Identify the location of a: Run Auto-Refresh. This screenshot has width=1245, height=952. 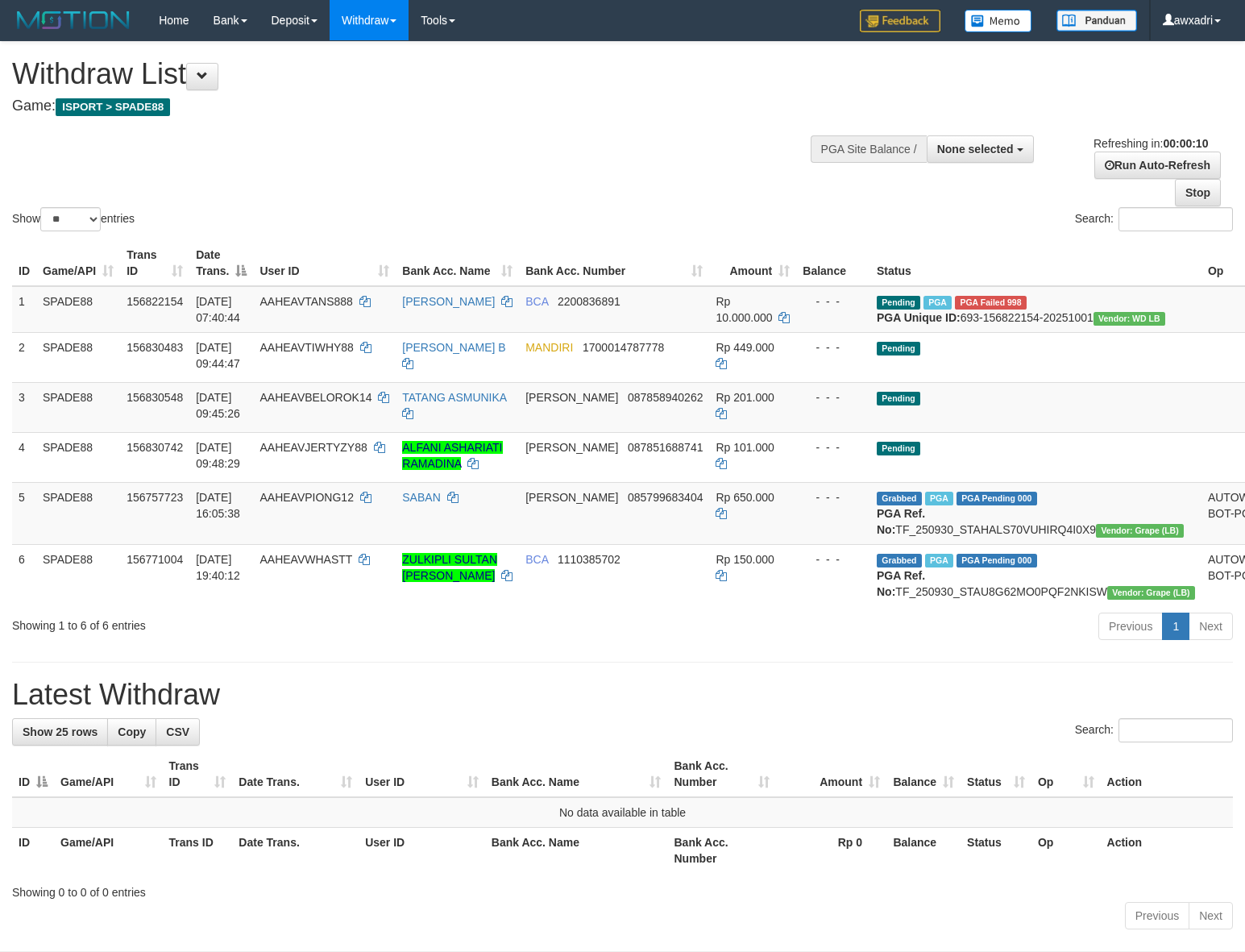
(1157, 166).